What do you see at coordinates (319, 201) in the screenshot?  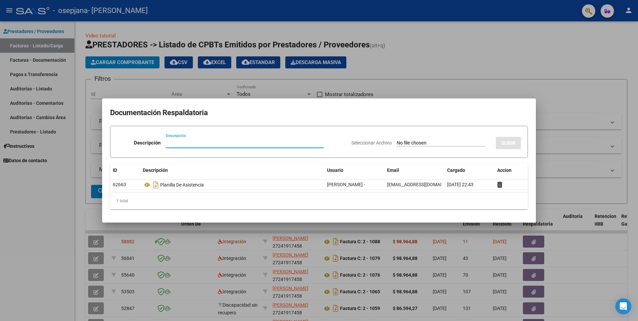 I see `div: 1 total` at bounding box center [319, 201].